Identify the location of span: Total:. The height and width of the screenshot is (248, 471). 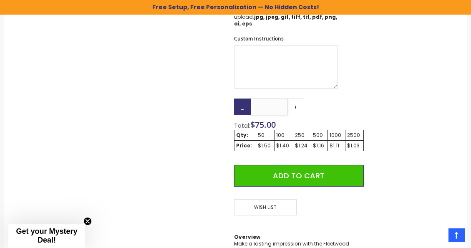
(242, 126).